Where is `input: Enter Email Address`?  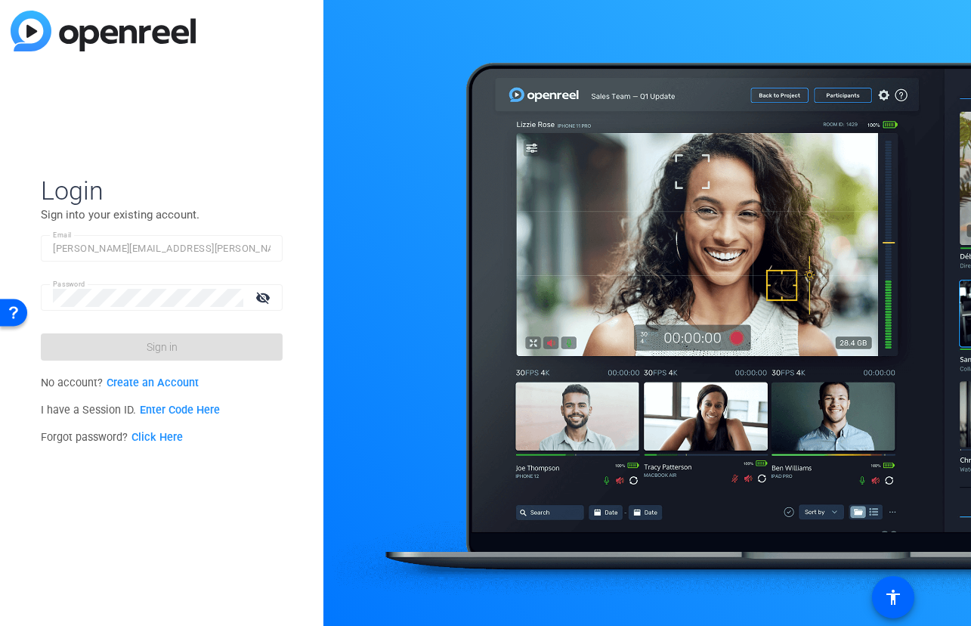 input: Enter Email Address is located at coordinates (162, 249).